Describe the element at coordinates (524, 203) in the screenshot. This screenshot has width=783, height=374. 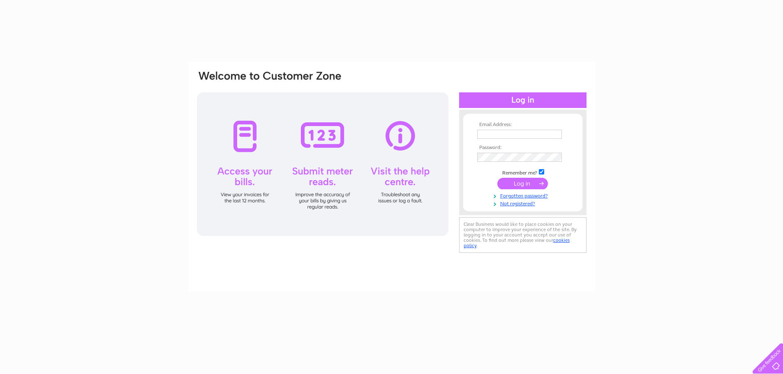
I see `a: Not registered?` at that location.